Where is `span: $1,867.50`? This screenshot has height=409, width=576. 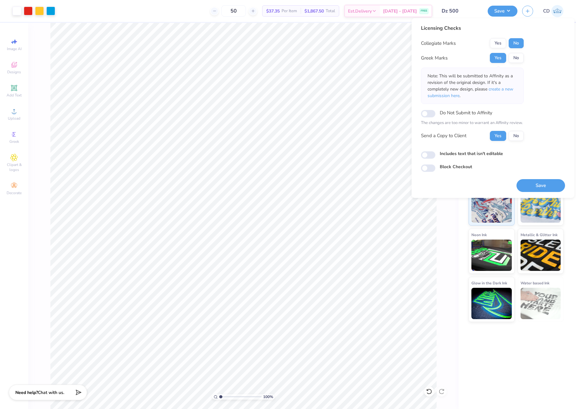 span: $1,867.50 is located at coordinates (314, 11).